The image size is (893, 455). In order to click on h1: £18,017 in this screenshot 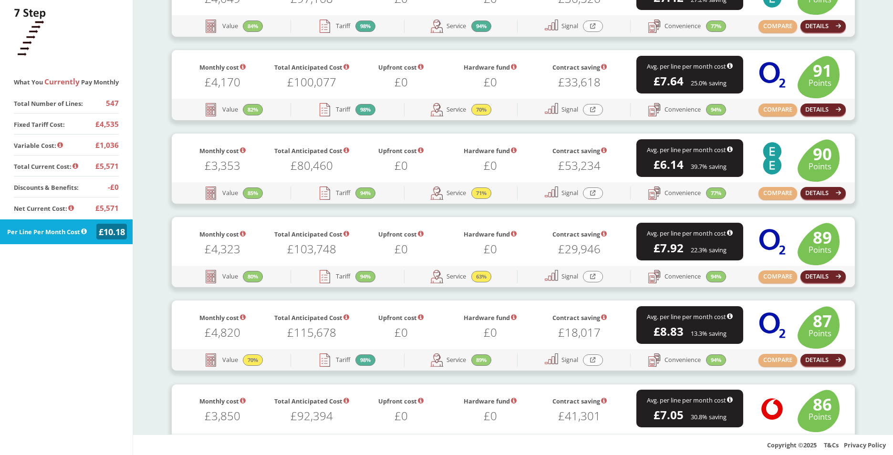, I will do `click(579, 331)`.